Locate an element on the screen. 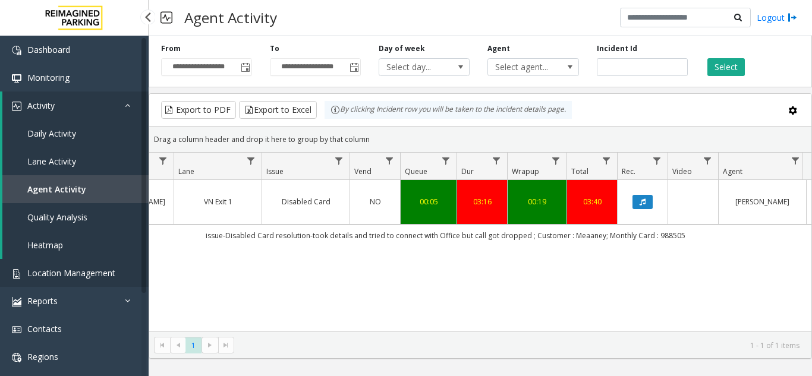  span: Wrapup is located at coordinates (525, 171).